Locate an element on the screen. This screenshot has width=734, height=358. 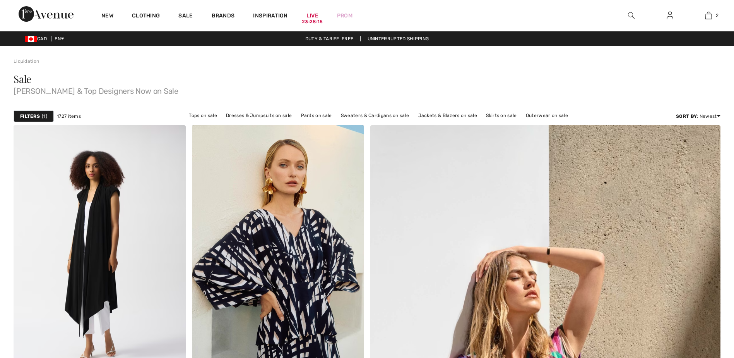
span: 2 is located at coordinates (717, 15).